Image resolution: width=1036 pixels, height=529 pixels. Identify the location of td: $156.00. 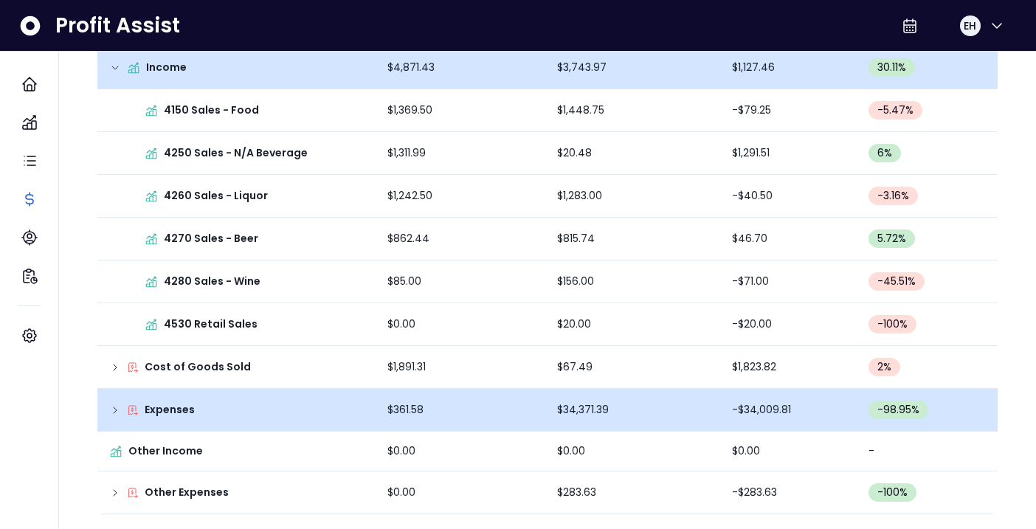
(633, 282).